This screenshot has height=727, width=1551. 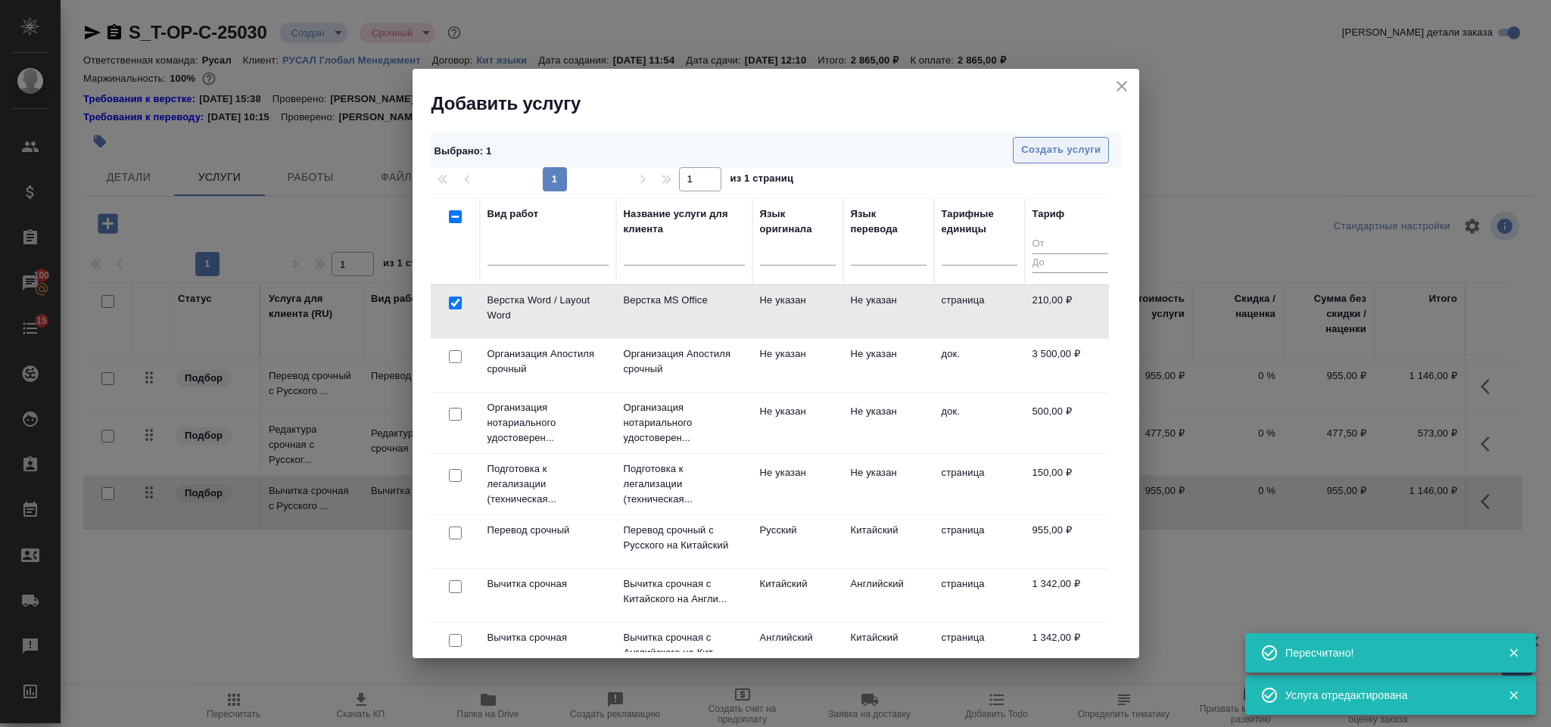 I want to click on td: 500,00 ₽, so click(x=1070, y=423).